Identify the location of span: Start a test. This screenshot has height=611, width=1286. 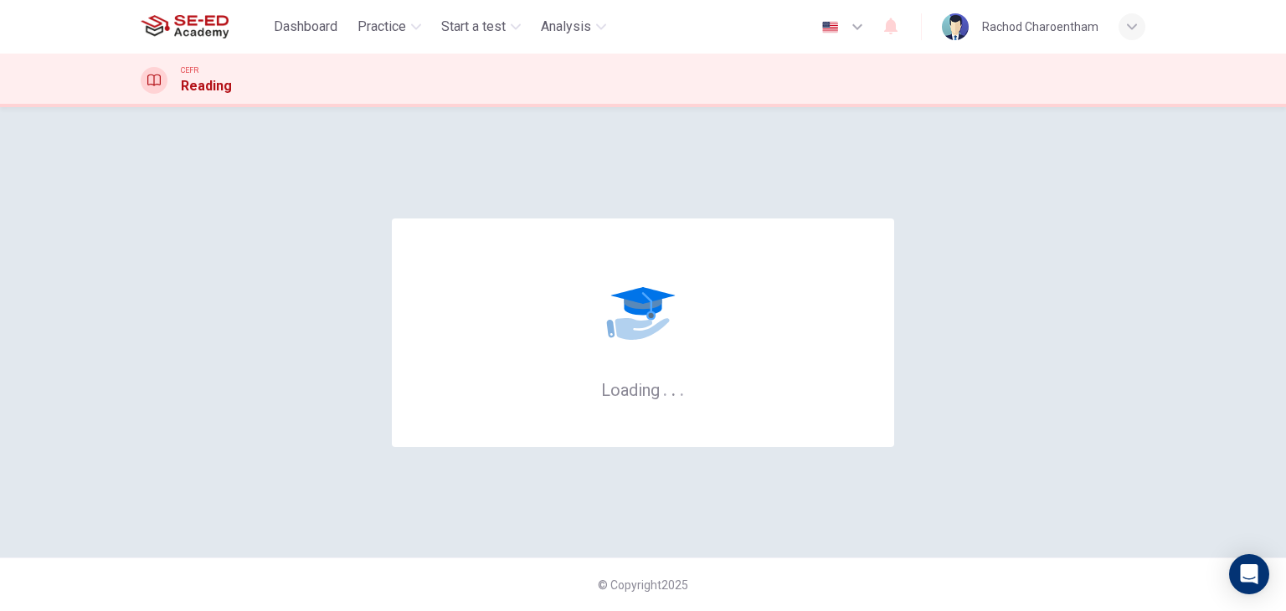
(473, 27).